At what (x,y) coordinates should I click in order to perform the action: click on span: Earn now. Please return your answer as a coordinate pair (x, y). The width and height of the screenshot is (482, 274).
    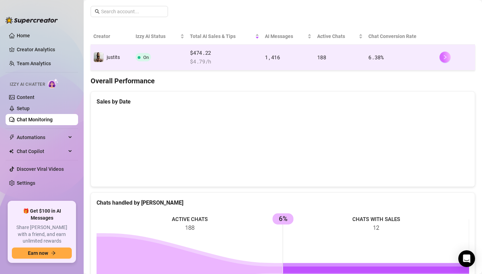
    Looking at the image, I should click on (38, 253).